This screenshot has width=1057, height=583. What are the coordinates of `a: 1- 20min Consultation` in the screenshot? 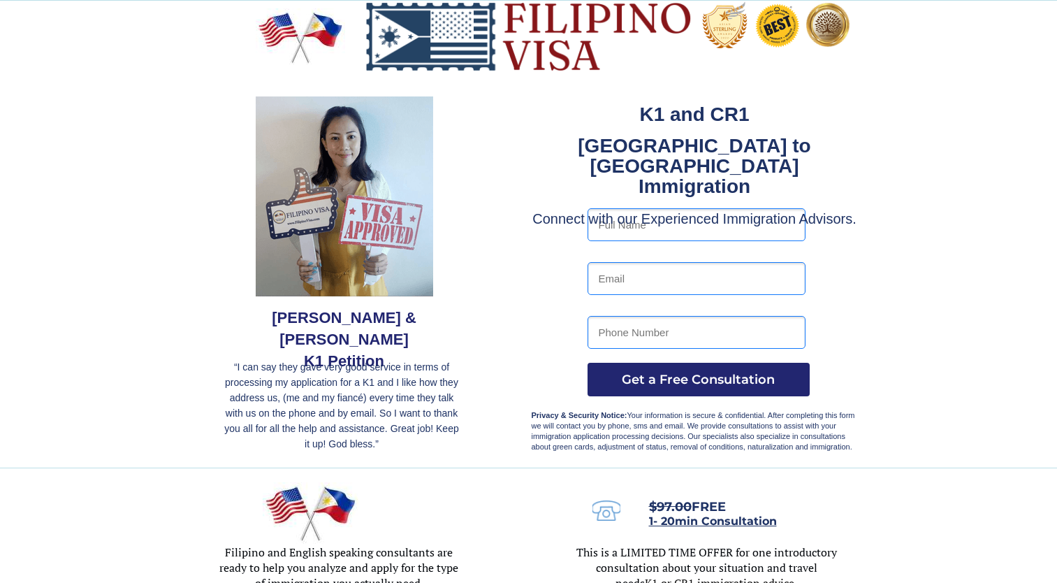 It's located at (712, 521).